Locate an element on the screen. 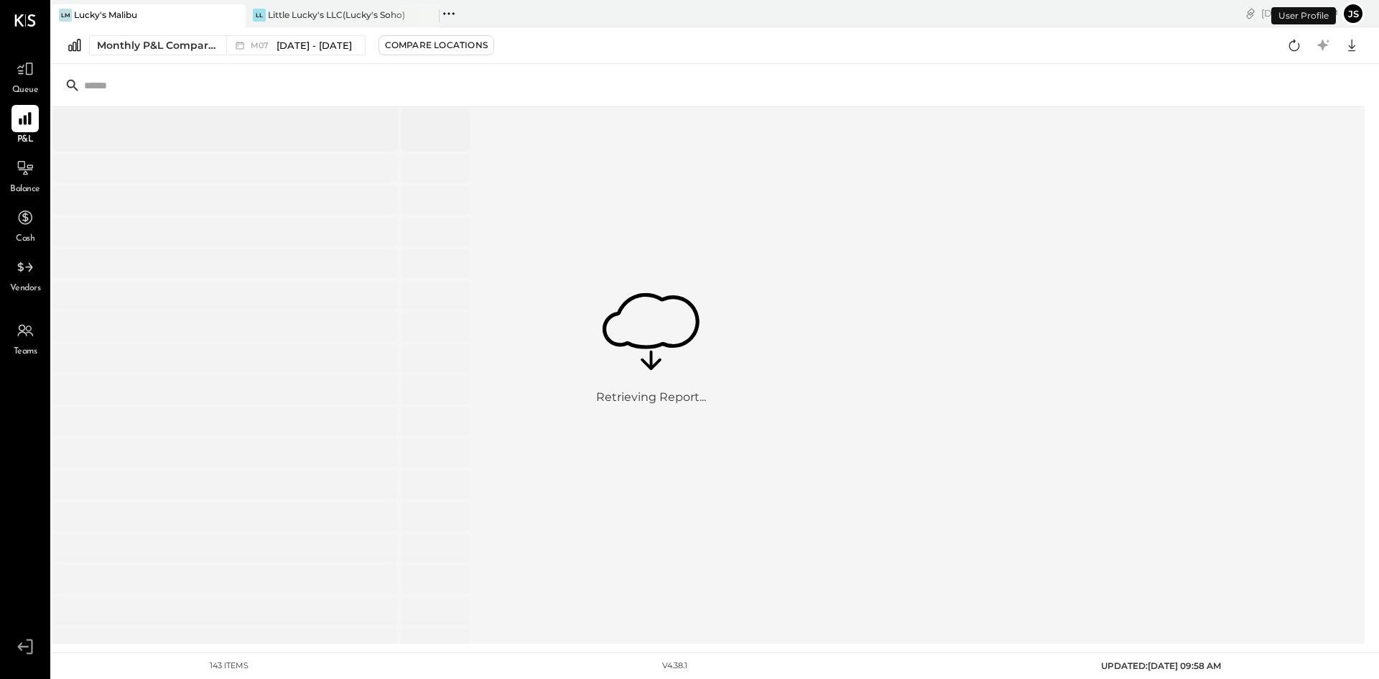  div: copy link is located at coordinates (1251, 13).